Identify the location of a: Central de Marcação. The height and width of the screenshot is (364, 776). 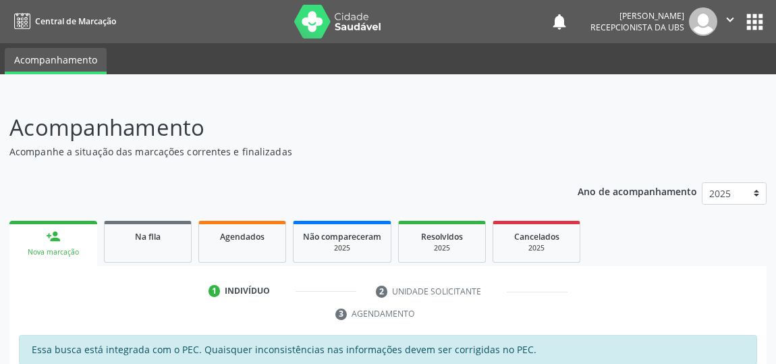
(63, 21).